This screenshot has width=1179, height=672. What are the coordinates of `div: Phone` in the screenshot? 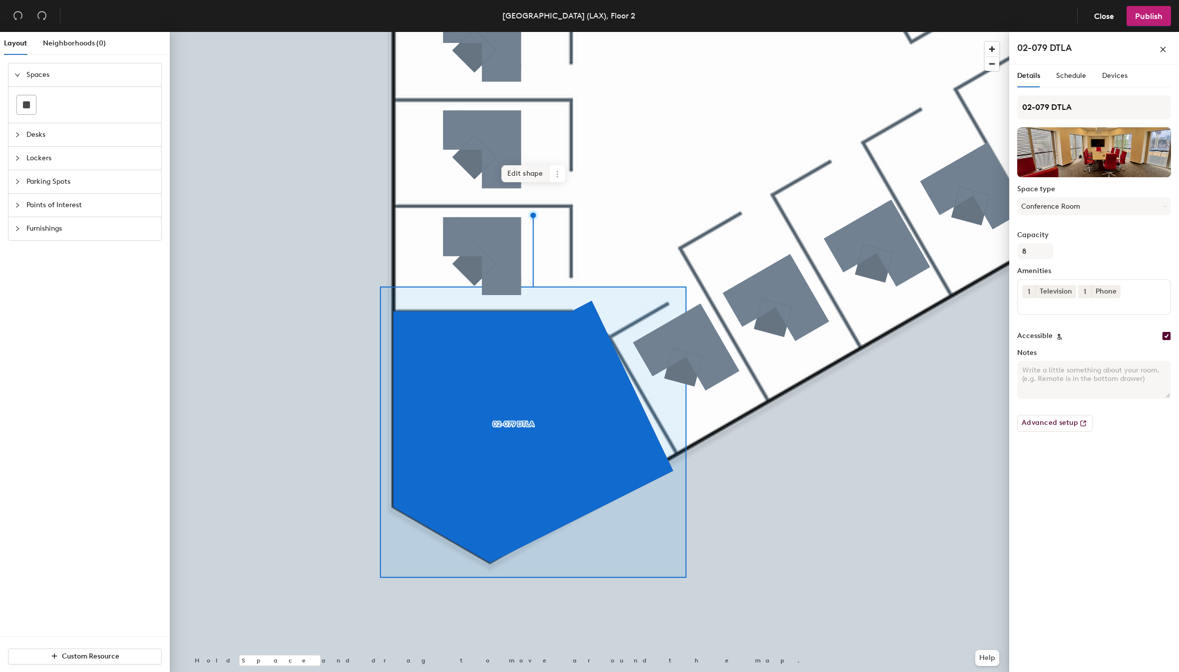 It's located at (1106, 292).